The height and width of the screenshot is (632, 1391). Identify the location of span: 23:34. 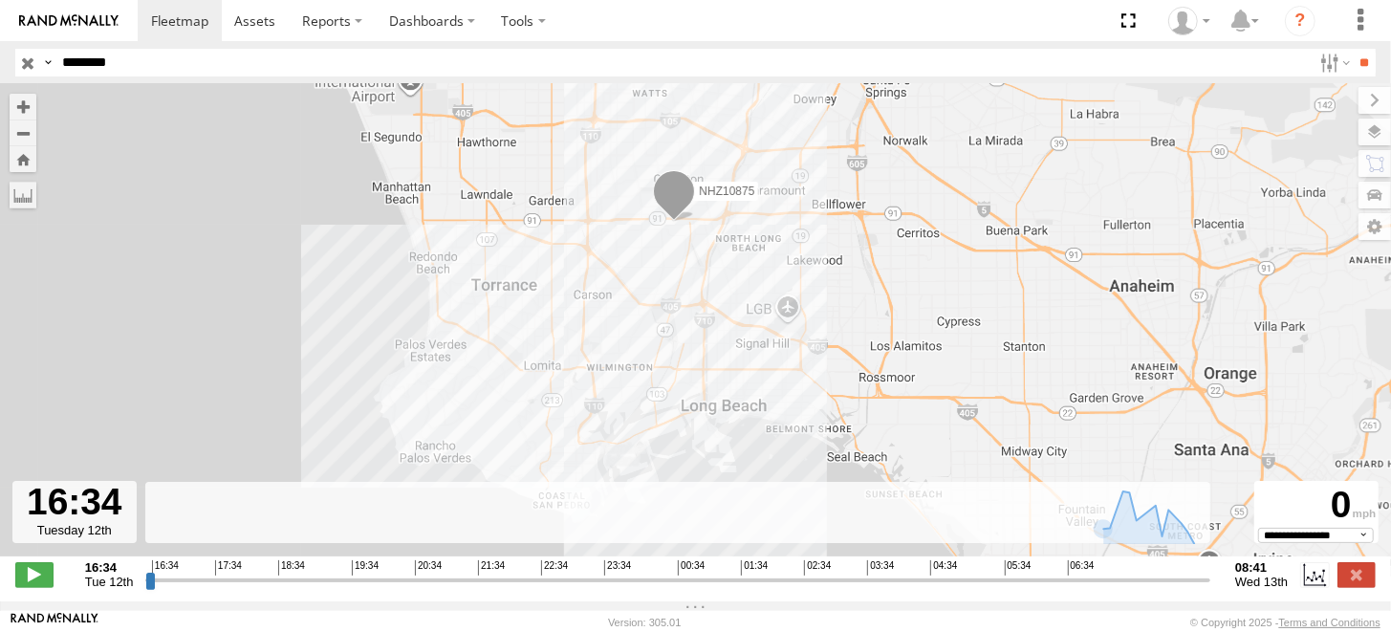
(618, 568).